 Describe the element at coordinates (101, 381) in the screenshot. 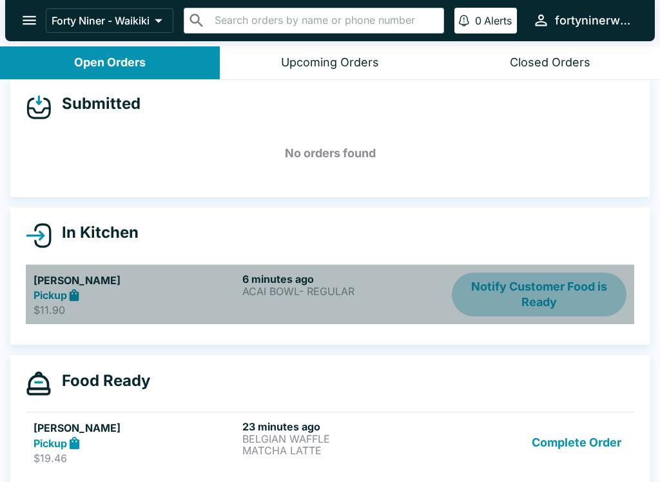

I see `h4: Food Ready` at that location.